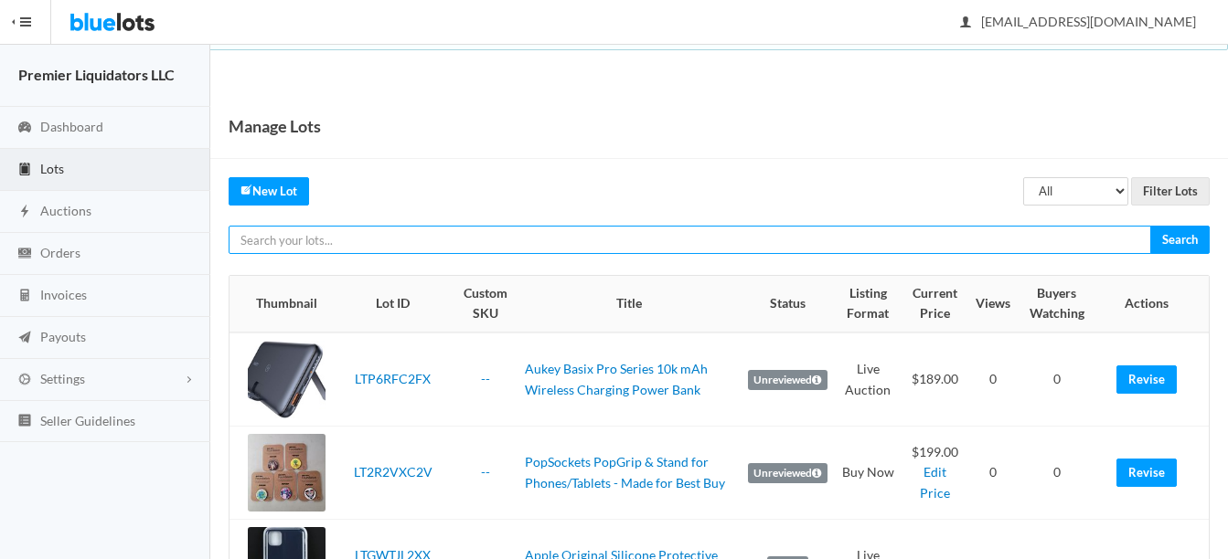 The image size is (1228, 559). I want to click on th: Title, so click(629, 304).